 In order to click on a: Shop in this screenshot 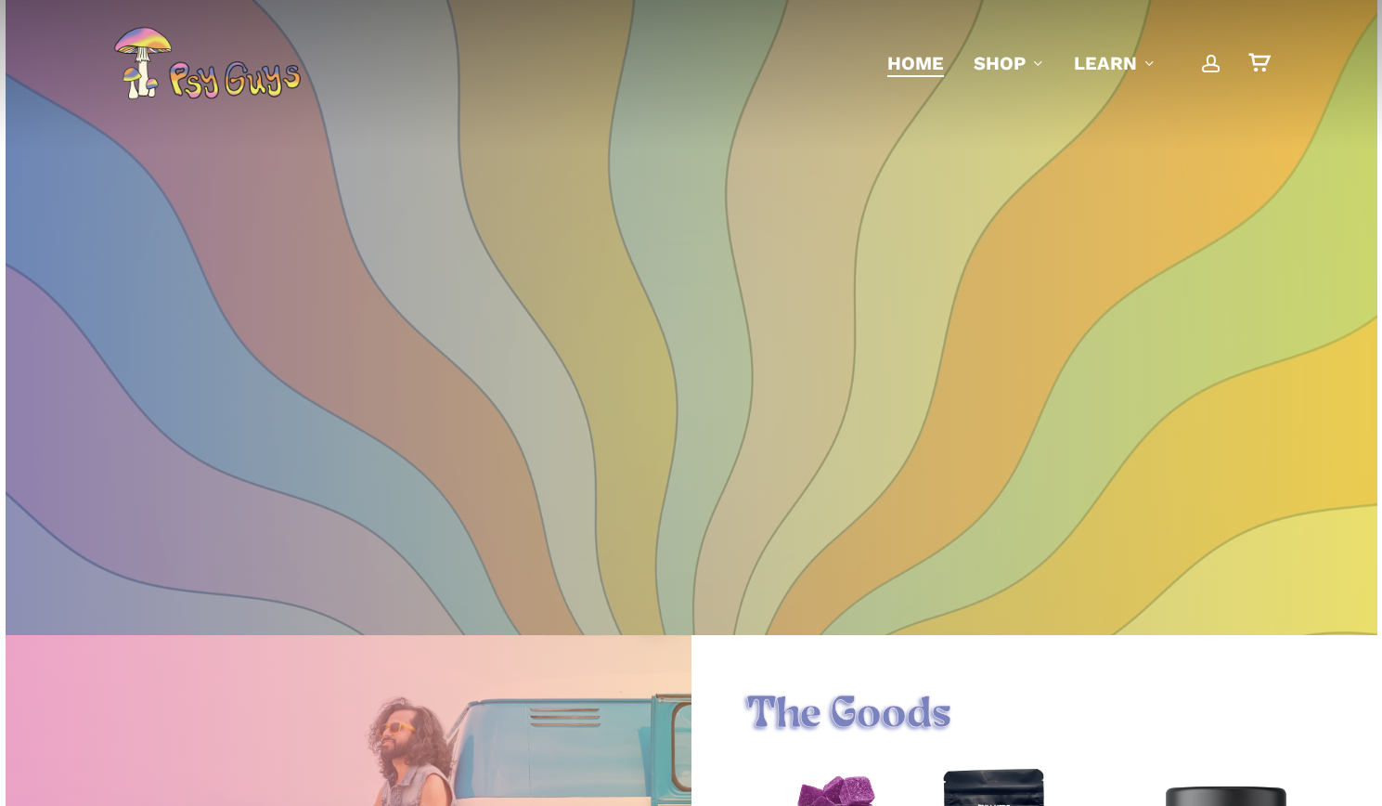, I will do `click(1009, 63)`.